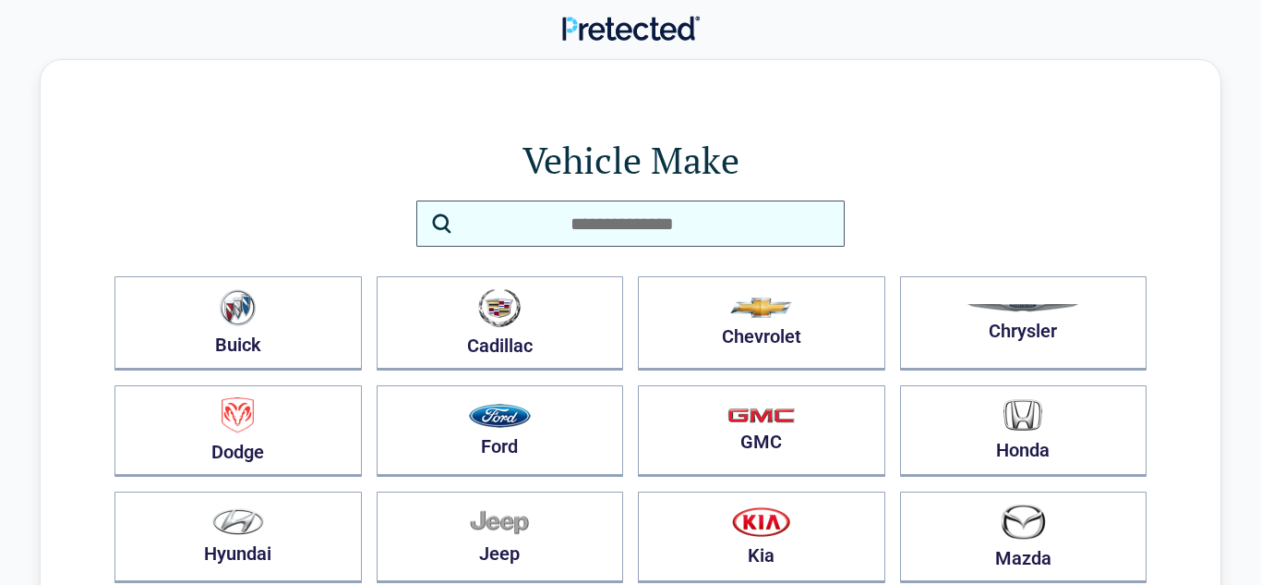 The height and width of the screenshot is (585, 1261). What do you see at coordinates (238, 323) in the screenshot?
I see `button: Buick` at bounding box center [238, 323].